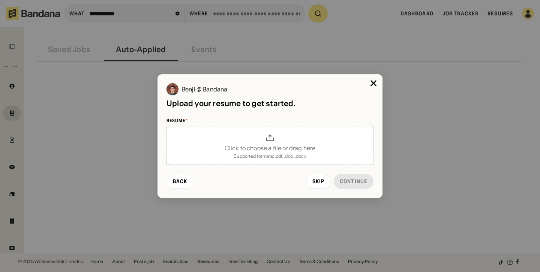 This screenshot has height=272, width=540. What do you see at coordinates (270, 148) in the screenshot?
I see `div: Click to choose a file or drag here` at bounding box center [270, 148].